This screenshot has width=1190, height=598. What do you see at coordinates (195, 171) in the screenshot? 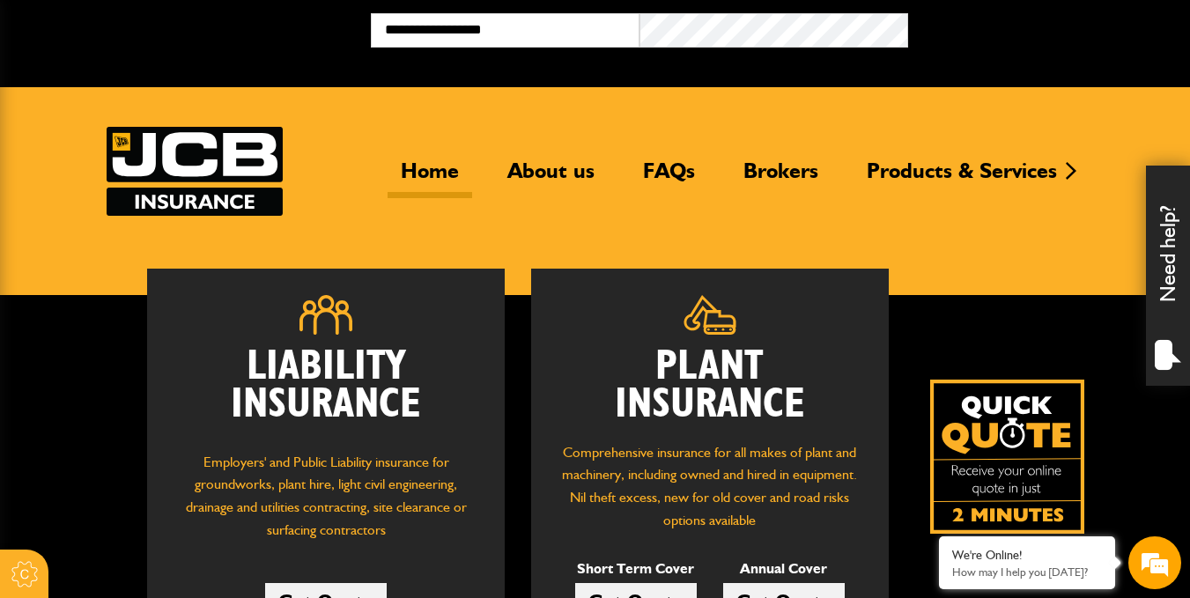
I see `a: JCB Insurance Services` at bounding box center [195, 171].